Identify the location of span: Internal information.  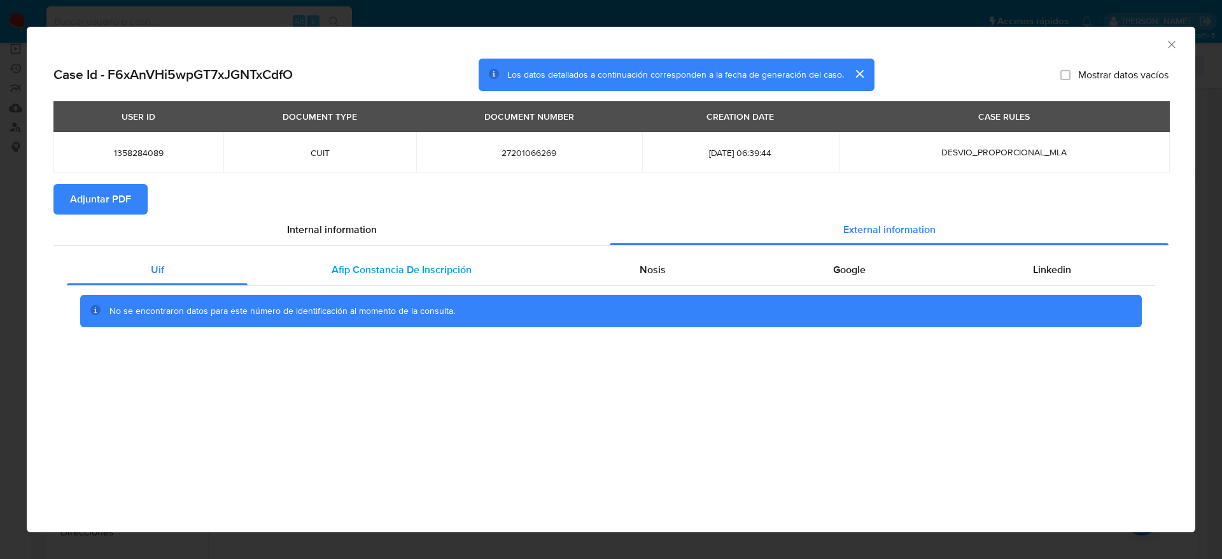
(332, 229).